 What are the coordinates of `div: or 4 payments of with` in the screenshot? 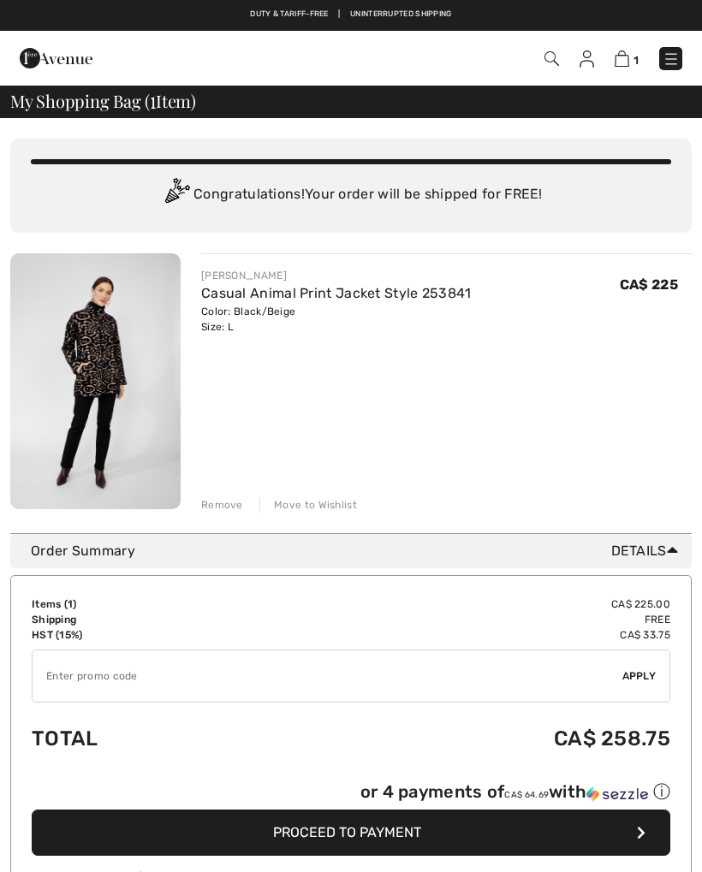 It's located at (515, 791).